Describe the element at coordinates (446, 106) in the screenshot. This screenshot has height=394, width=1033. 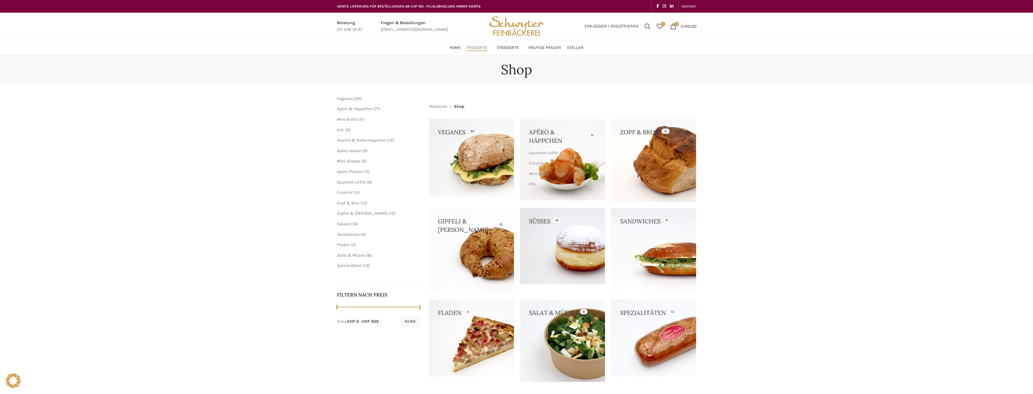
I see `nav: Breadcrumb` at that location.